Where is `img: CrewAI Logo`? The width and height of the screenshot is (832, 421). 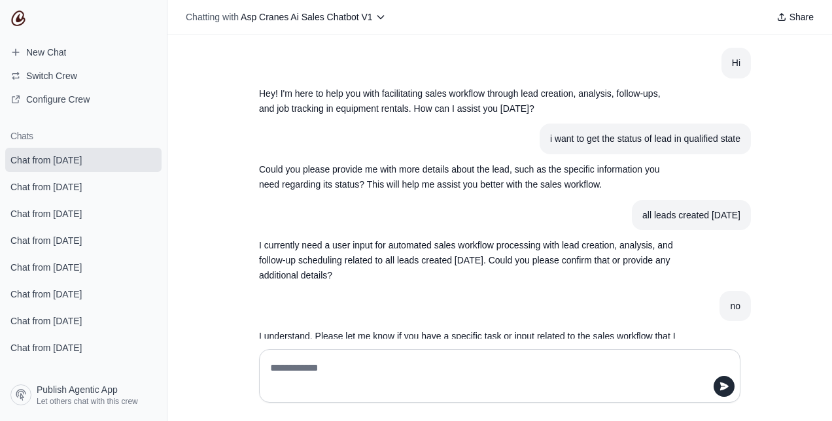
img: CrewAI Logo is located at coordinates (18, 18).